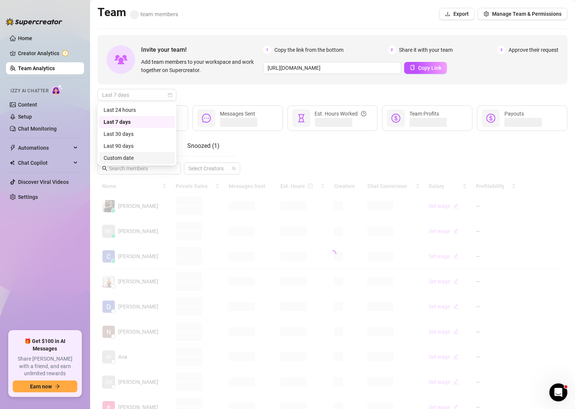 The height and width of the screenshot is (409, 575). I want to click on span: download, so click(447, 14).